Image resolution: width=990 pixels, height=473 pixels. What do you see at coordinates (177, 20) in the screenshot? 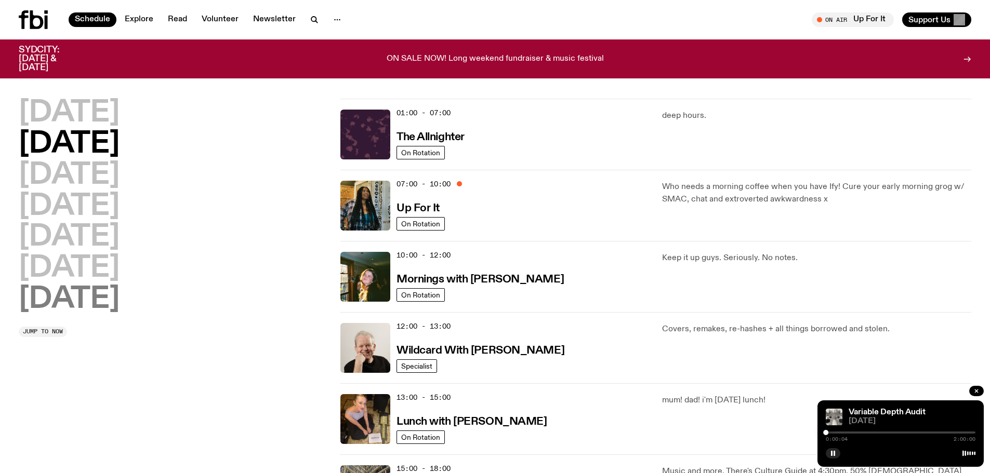
I see `a: Read` at bounding box center [177, 20].